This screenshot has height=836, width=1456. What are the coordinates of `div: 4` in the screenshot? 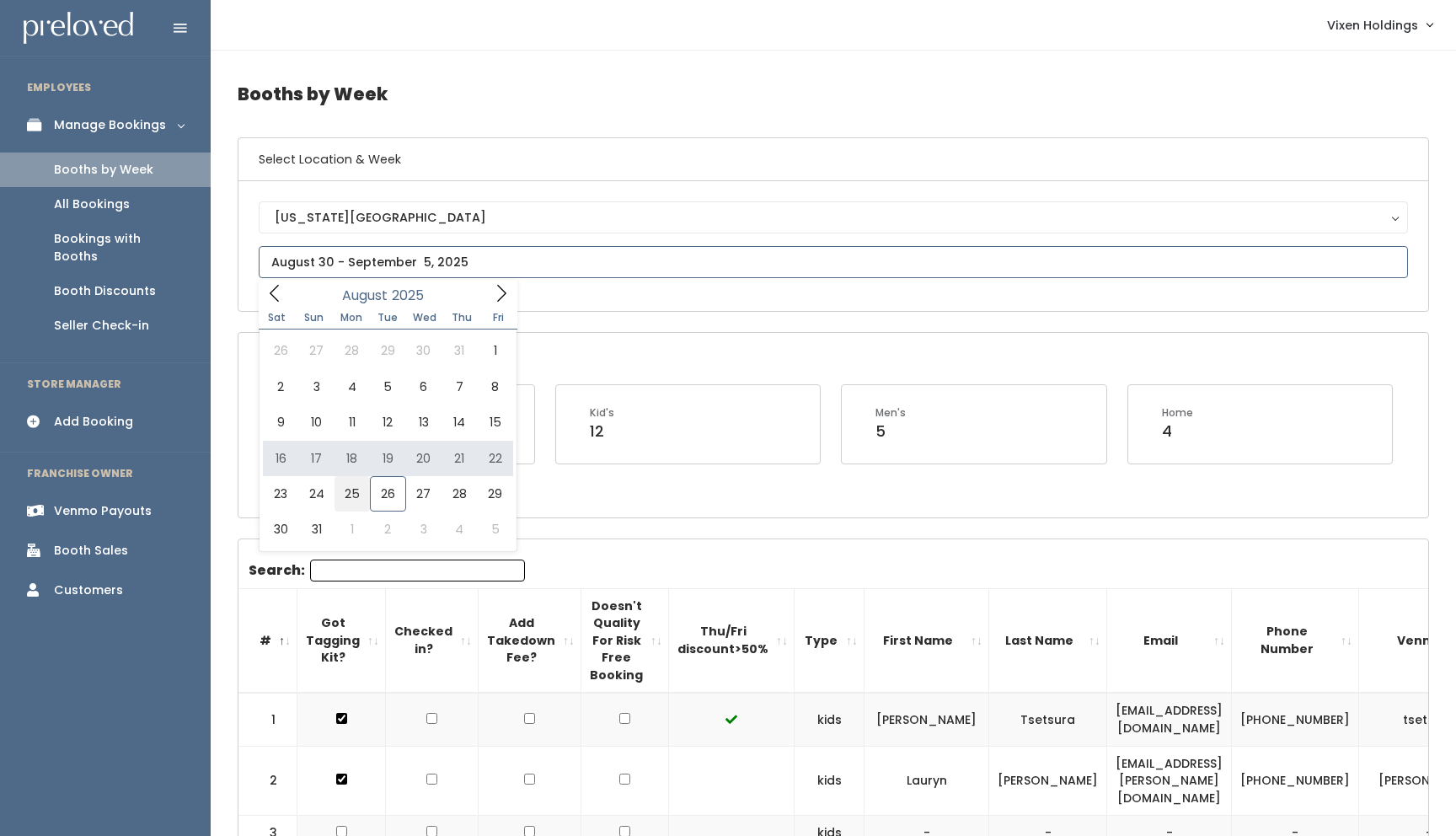 It's located at (1178, 431).